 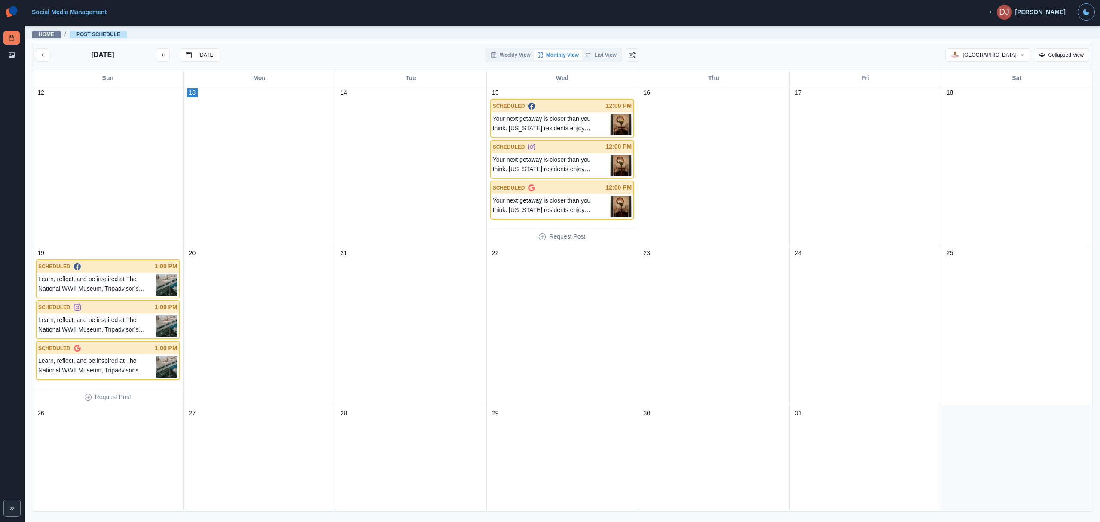 I want to click on div: Fri, so click(x=866, y=78).